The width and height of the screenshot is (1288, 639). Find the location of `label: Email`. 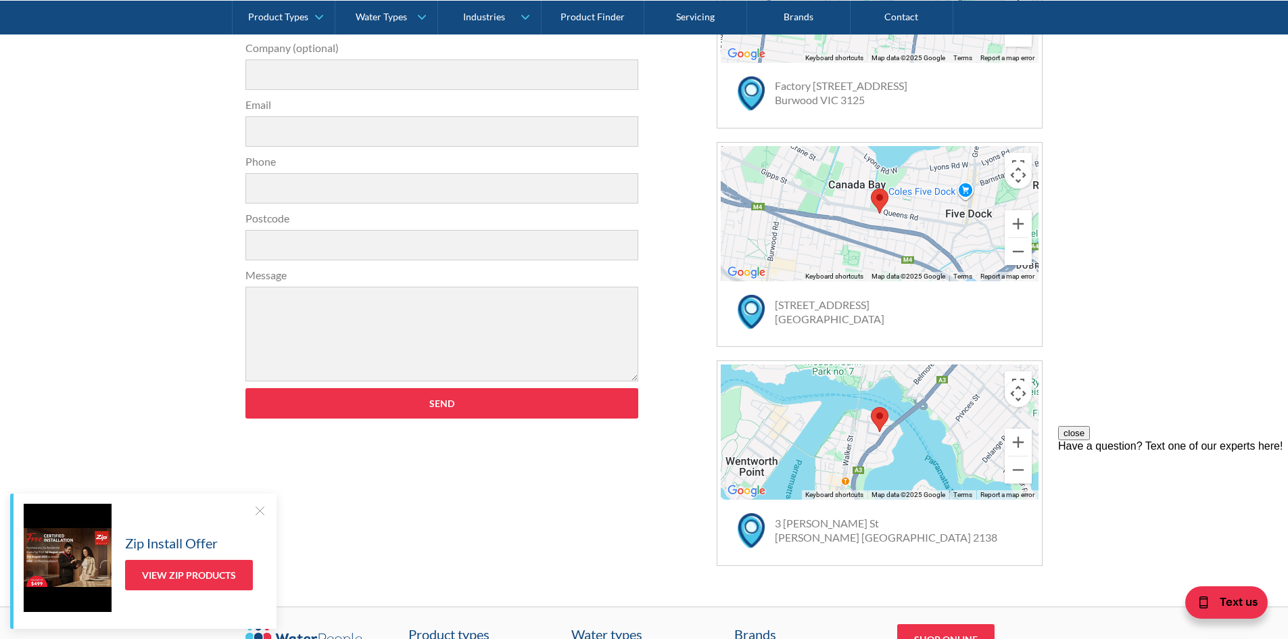

label: Email is located at coordinates (442, 105).